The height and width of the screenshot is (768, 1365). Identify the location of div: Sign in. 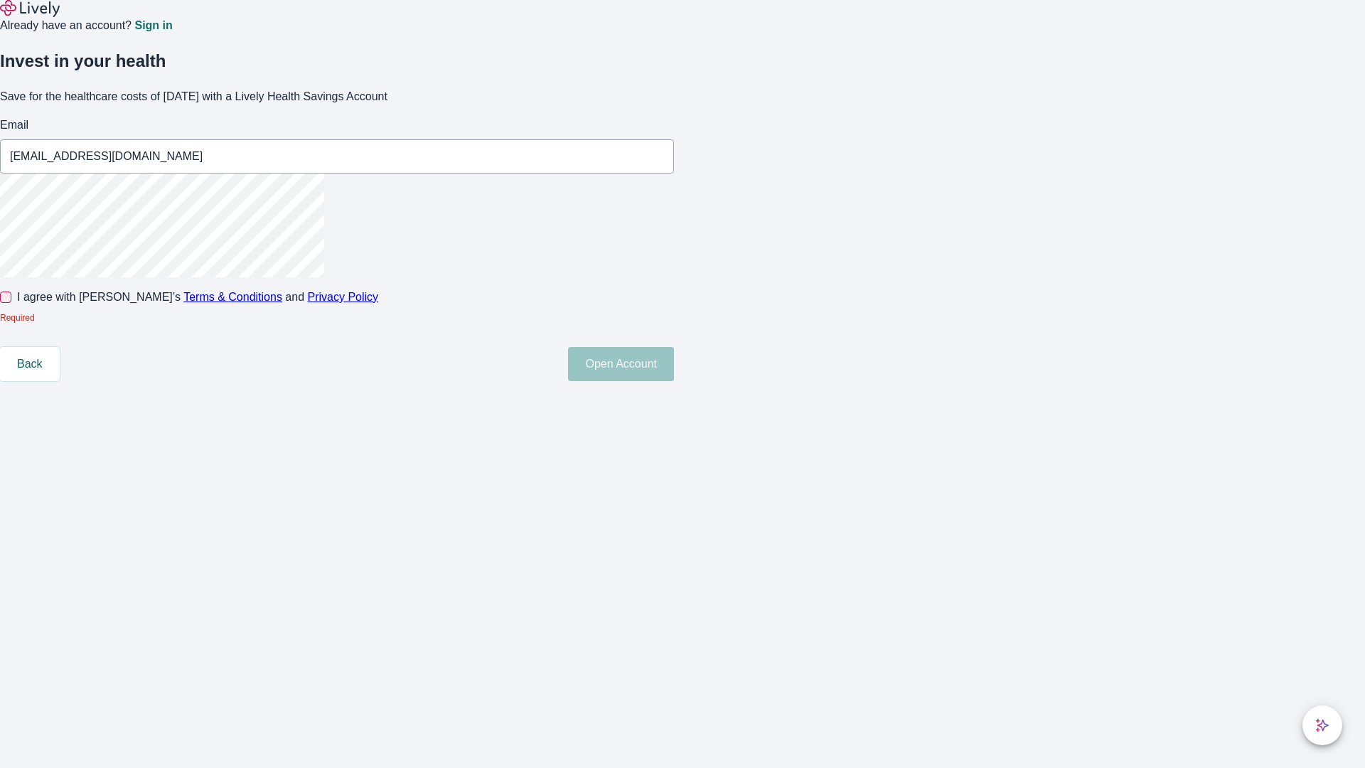
(153, 26).